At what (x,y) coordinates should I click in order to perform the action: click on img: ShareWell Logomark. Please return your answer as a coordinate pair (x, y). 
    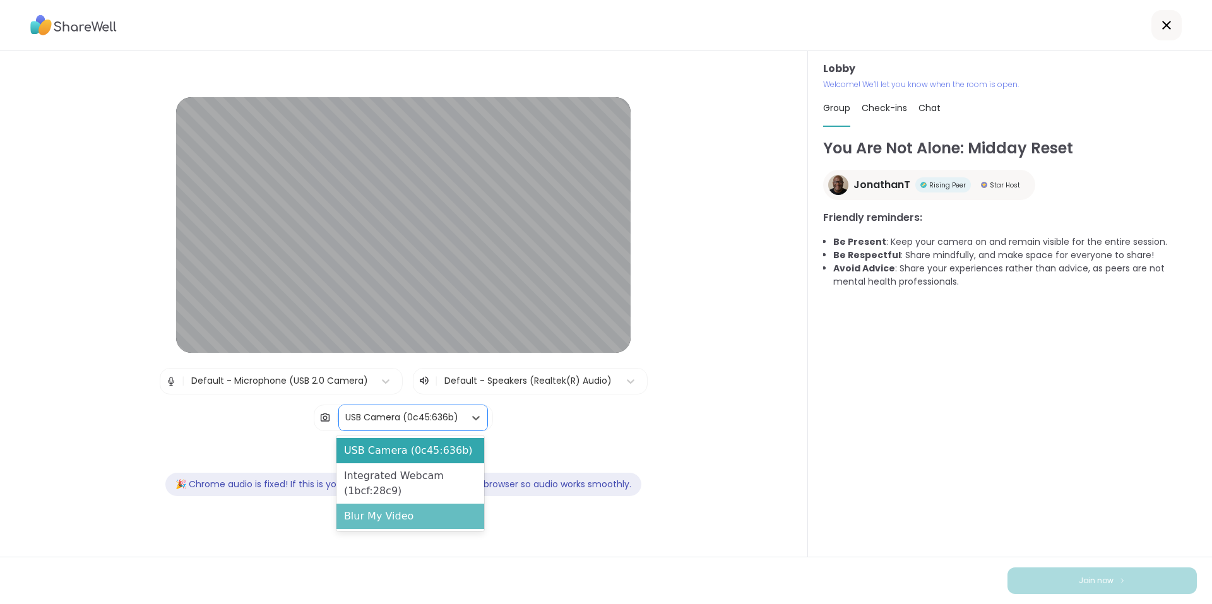
    Looking at the image, I should click on (1122, 580).